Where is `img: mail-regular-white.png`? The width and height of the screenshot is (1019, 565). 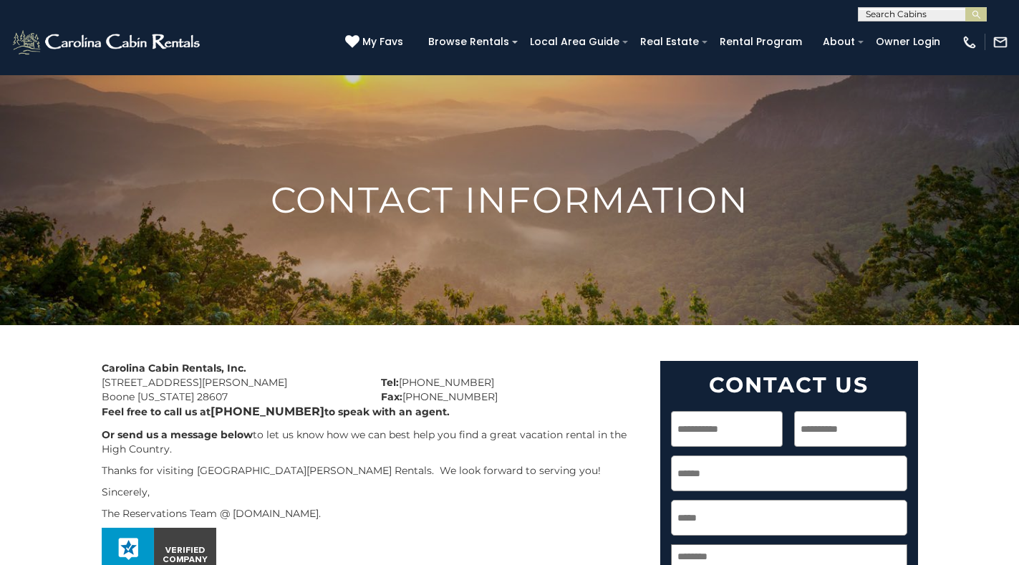 img: mail-regular-white.png is located at coordinates (1001, 42).